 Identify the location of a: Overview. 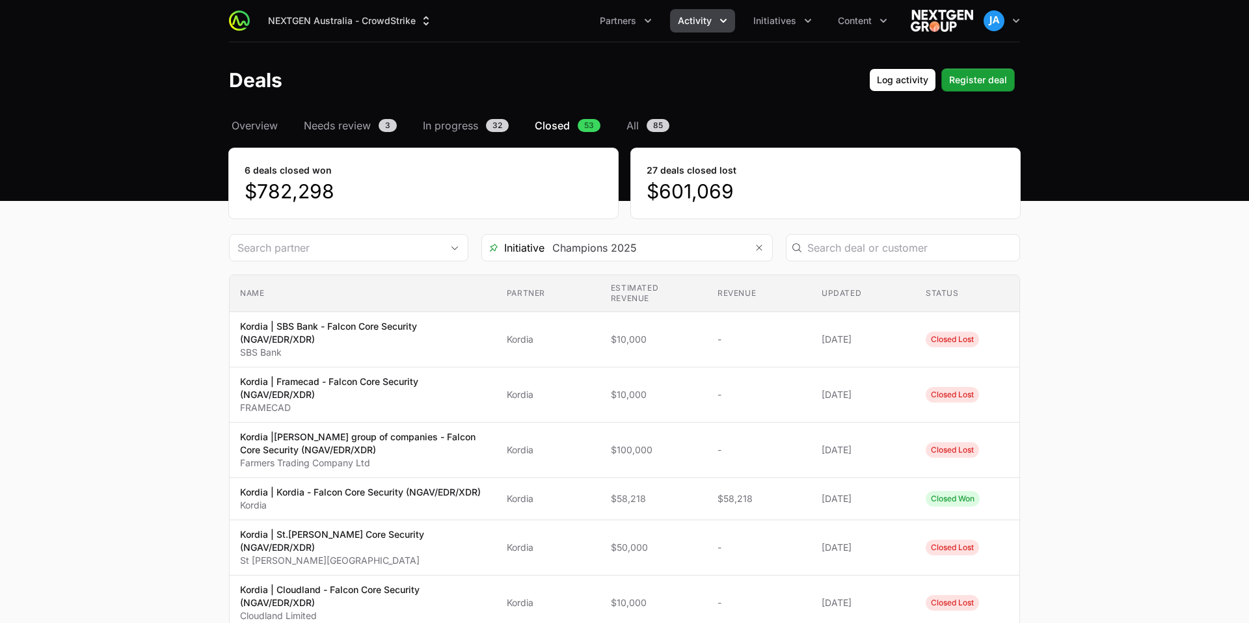
(254, 126).